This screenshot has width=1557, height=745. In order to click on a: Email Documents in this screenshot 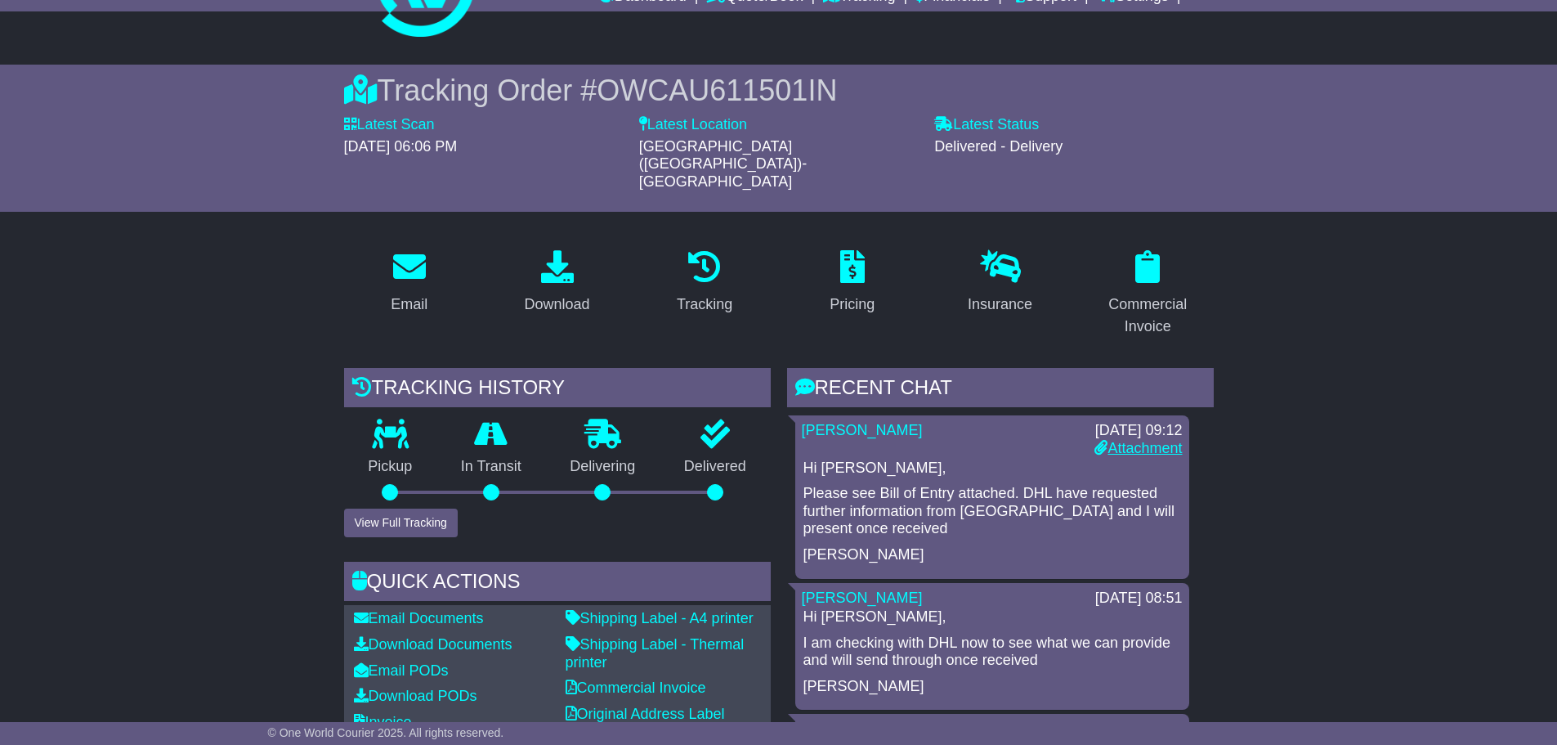, I will do `click(418, 618)`.